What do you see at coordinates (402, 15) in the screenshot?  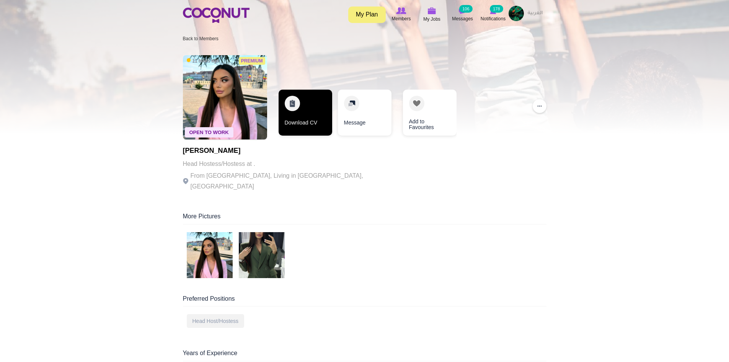 I see `a: Browse Members Members` at bounding box center [402, 15].